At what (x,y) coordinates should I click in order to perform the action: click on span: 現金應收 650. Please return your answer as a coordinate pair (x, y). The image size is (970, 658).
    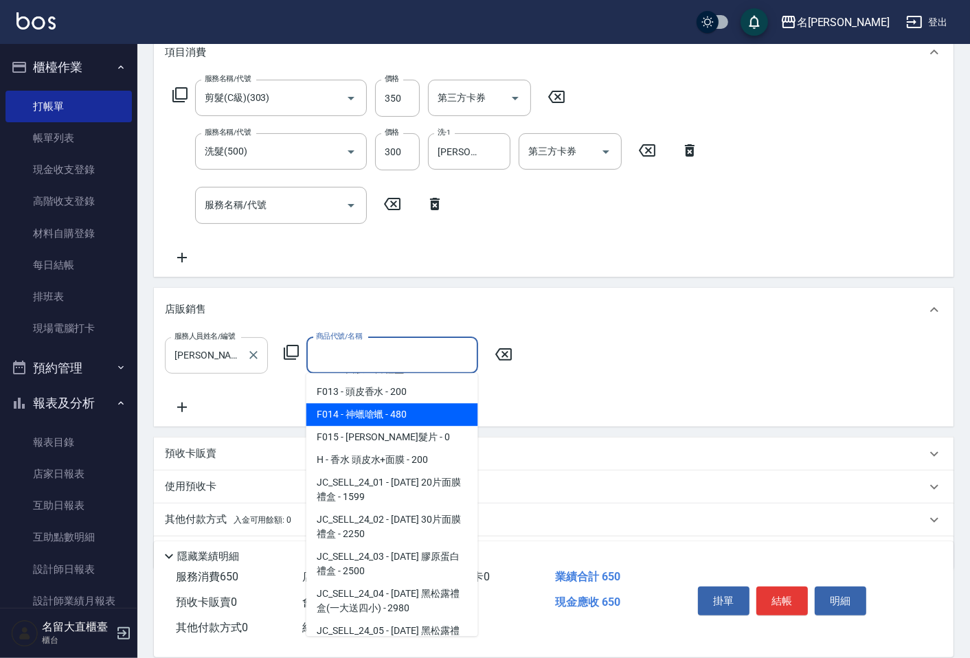
    Looking at the image, I should click on (587, 602).